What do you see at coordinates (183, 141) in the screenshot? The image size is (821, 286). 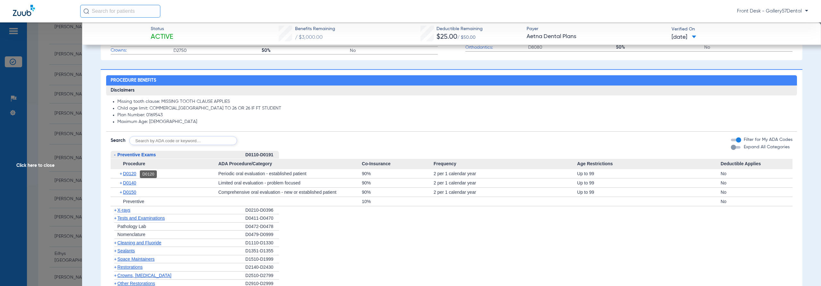 I see `input: Search by ADA code or keyword…` at bounding box center [183, 141].